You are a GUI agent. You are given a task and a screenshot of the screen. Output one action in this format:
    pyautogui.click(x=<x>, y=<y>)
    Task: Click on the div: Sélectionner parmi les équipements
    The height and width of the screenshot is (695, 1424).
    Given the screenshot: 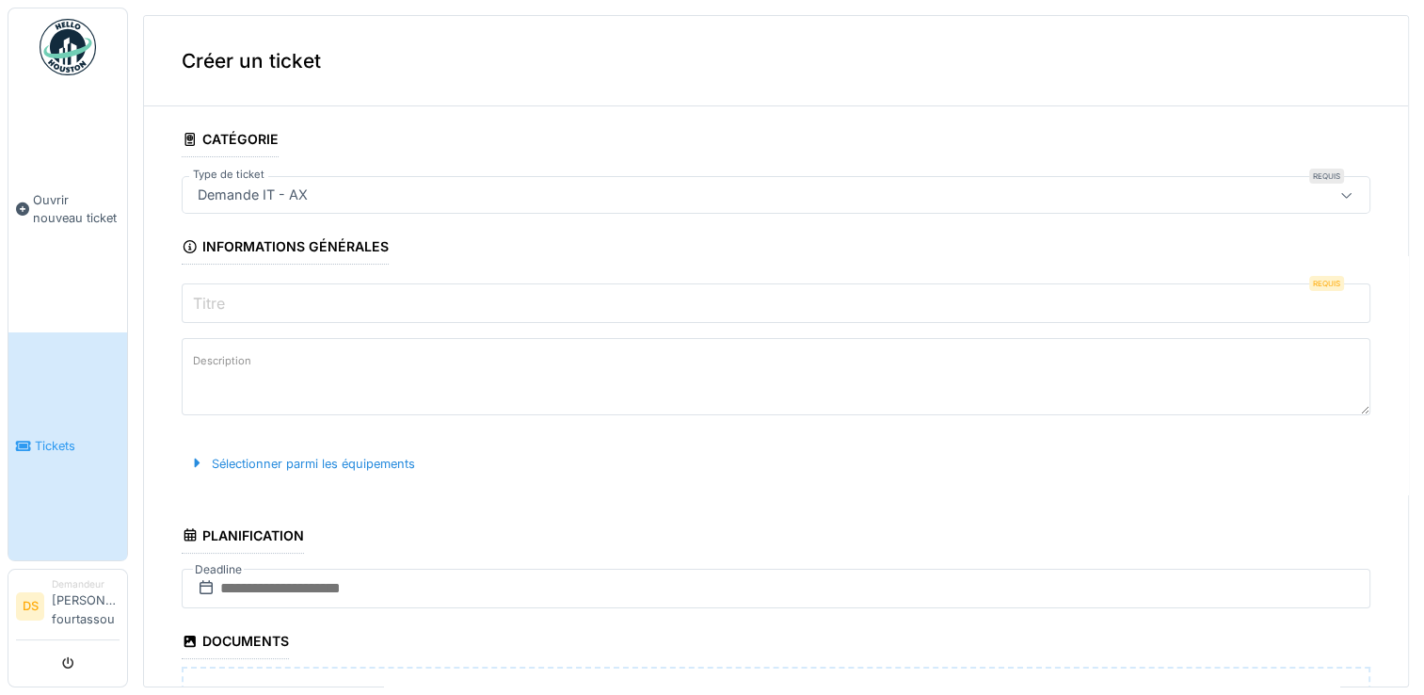 What is the action you would take?
    pyautogui.click(x=302, y=463)
    